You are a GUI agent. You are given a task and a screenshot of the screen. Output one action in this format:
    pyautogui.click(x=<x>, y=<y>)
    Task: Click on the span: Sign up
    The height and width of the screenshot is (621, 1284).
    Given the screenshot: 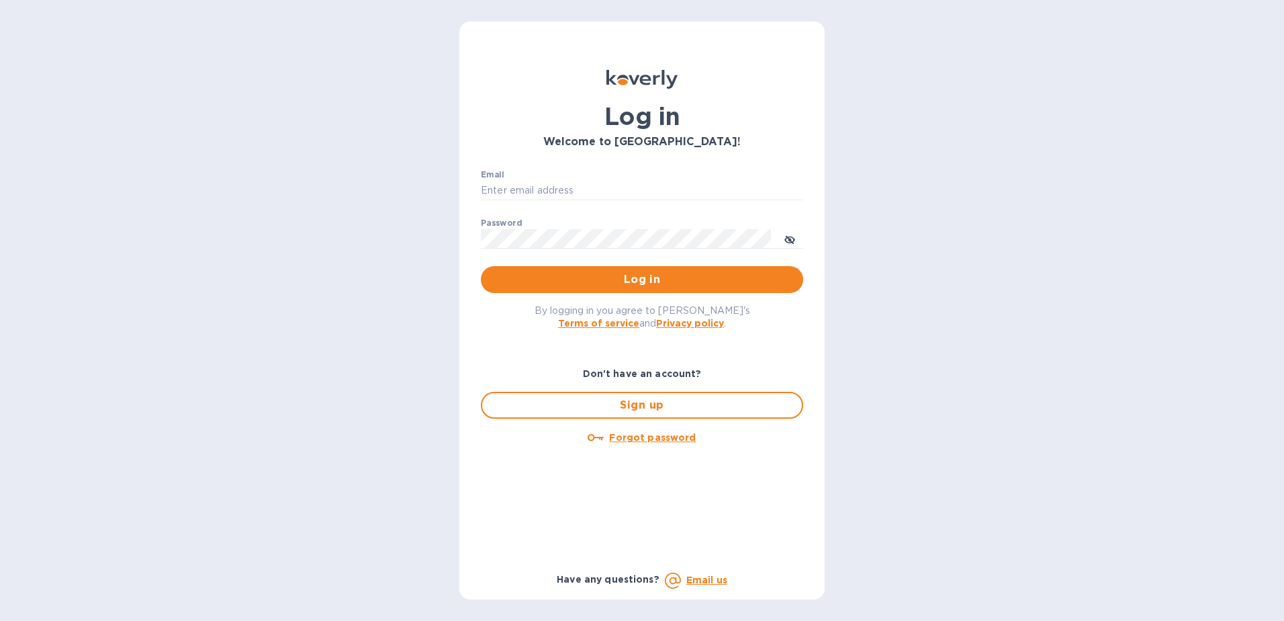 What is the action you would take?
    pyautogui.click(x=642, y=405)
    